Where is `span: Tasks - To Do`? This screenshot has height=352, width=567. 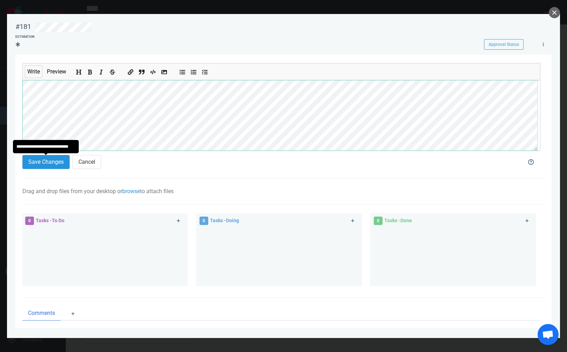
span: Tasks - To Do is located at coordinates (50, 221).